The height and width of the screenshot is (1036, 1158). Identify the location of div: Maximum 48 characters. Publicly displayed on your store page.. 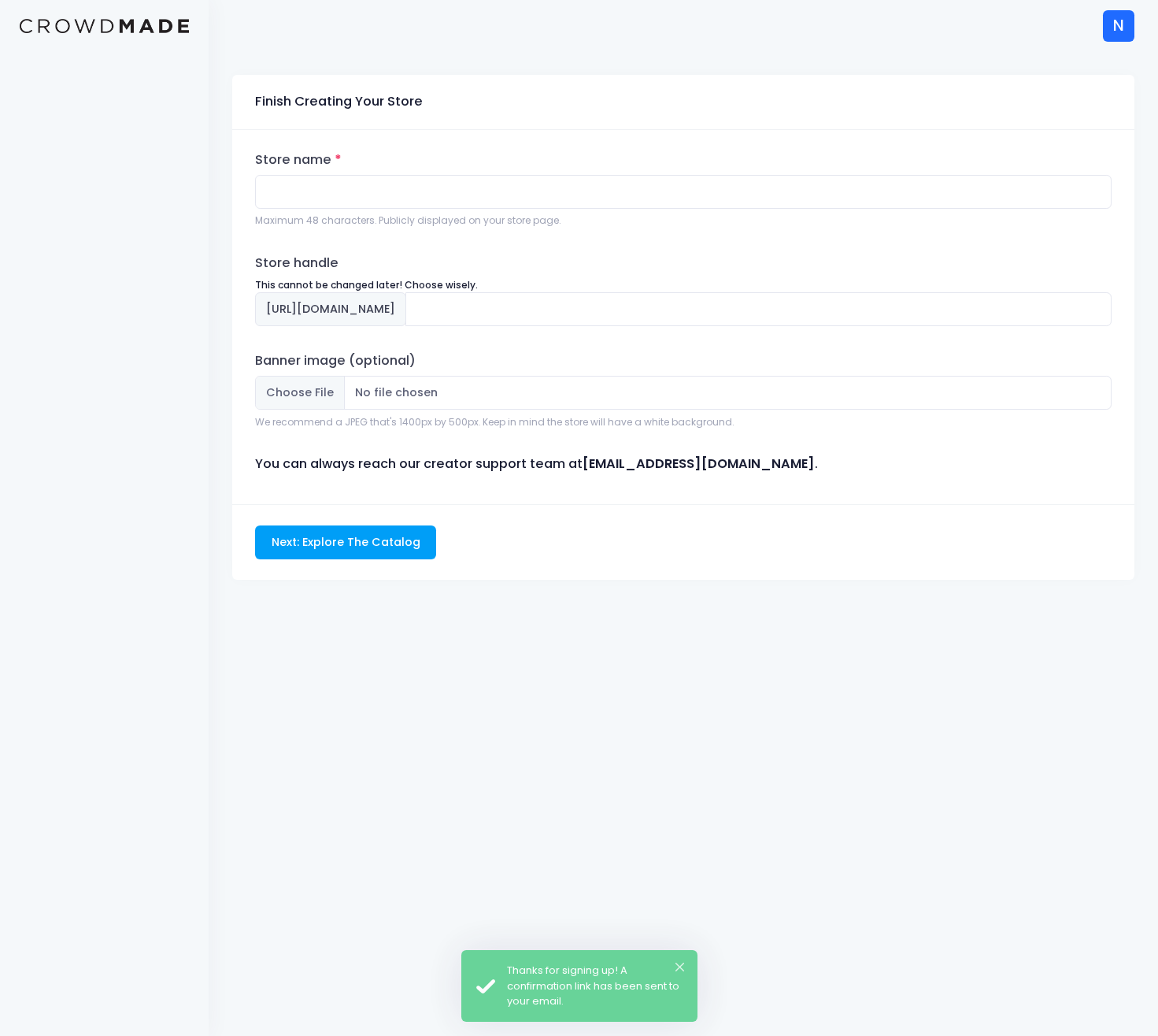
(684, 221).